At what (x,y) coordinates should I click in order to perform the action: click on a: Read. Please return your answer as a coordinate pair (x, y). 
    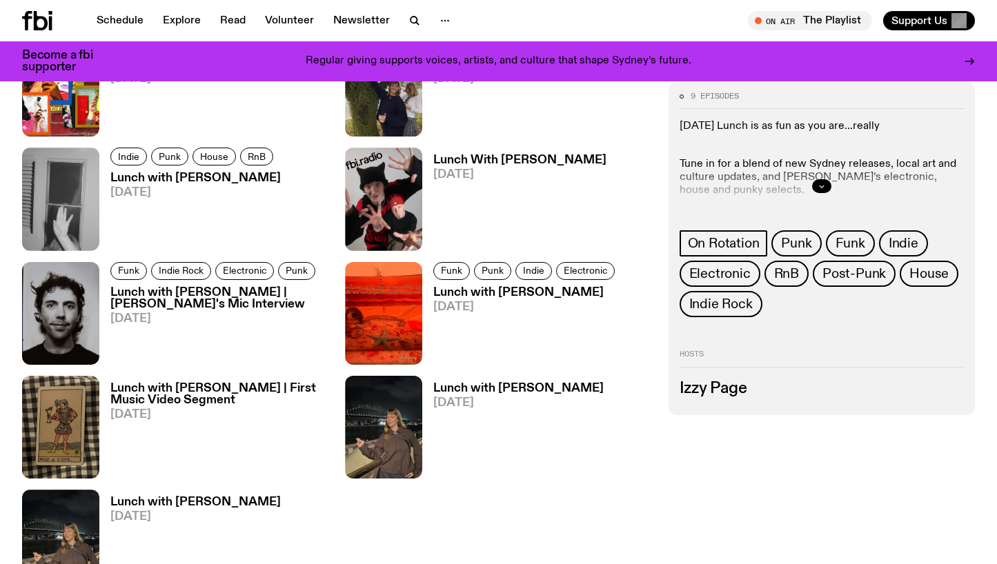
    Looking at the image, I should click on (232, 21).